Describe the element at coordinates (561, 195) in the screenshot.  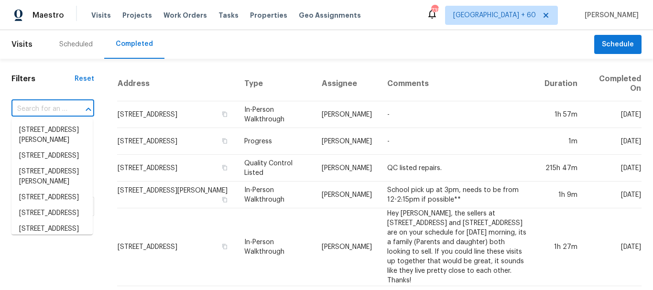
I see `td: 1h 9m` at that location.